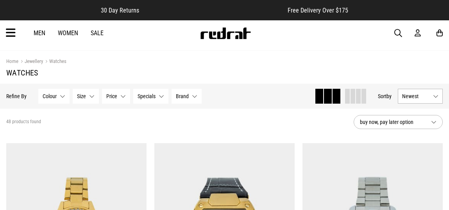 The height and width of the screenshot is (210, 449). What do you see at coordinates (30, 62) in the screenshot?
I see `a: Jewellery` at bounding box center [30, 62].